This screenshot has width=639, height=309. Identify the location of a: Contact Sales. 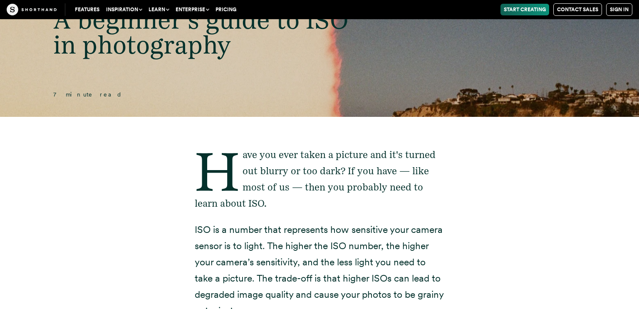
(578, 10).